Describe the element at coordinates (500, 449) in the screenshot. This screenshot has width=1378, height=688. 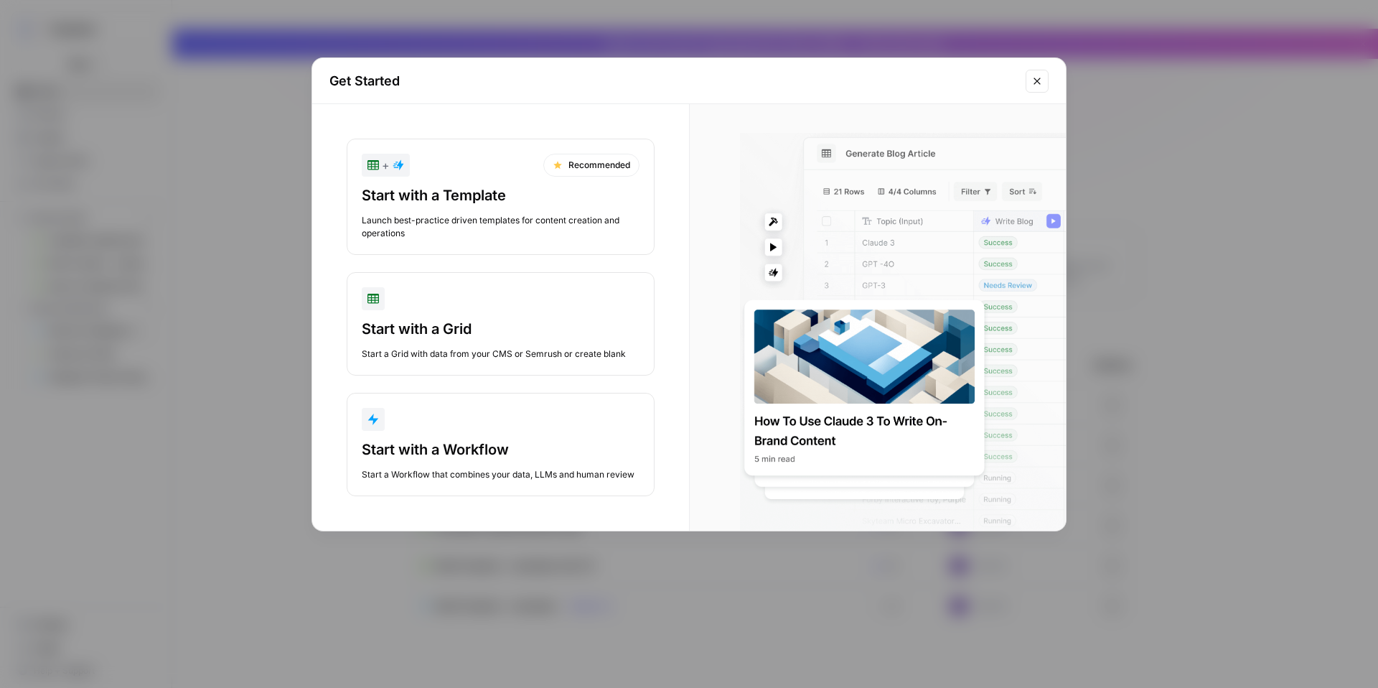
I see `div: Start with a Workflow` at that location.